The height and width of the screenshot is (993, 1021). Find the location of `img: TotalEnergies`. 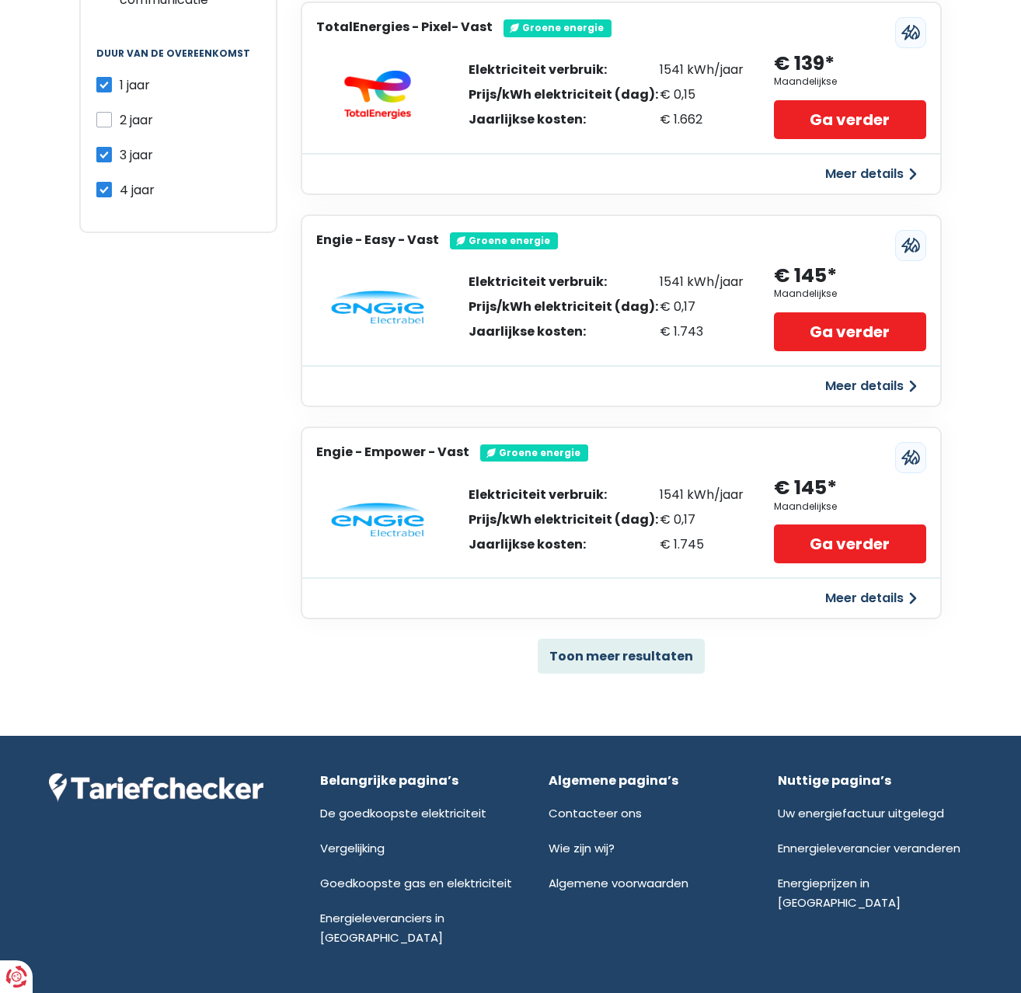

img: TotalEnergies is located at coordinates (378, 95).